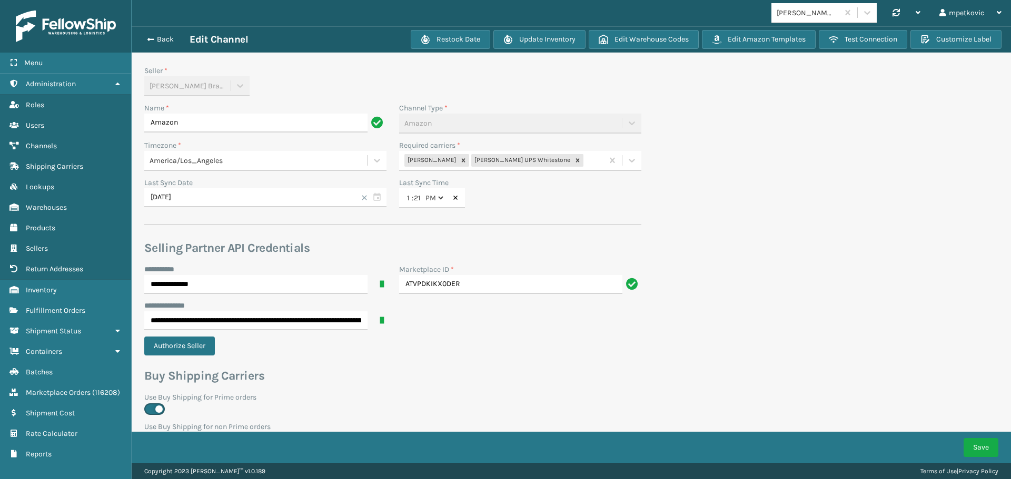 Image resolution: width=1011 pixels, height=479 pixels. I want to click on label: Seller, so click(156, 71).